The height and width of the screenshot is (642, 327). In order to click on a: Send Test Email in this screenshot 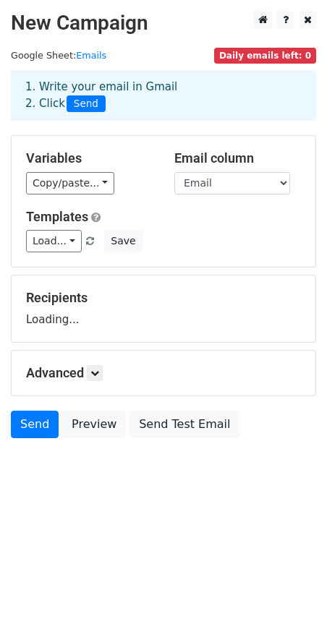, I will do `click(184, 424)`.